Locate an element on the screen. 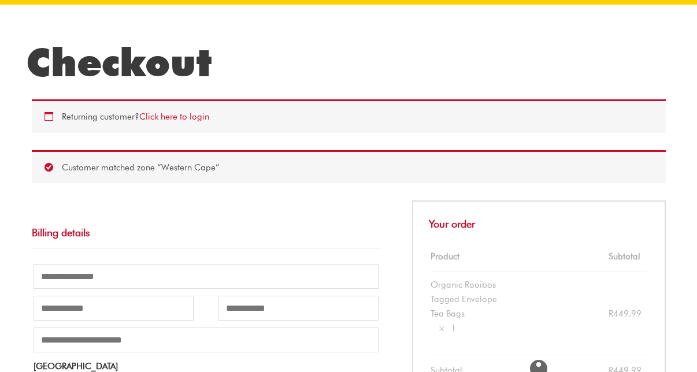 This screenshot has width=697, height=372. h3: Billing details is located at coordinates (206, 231).